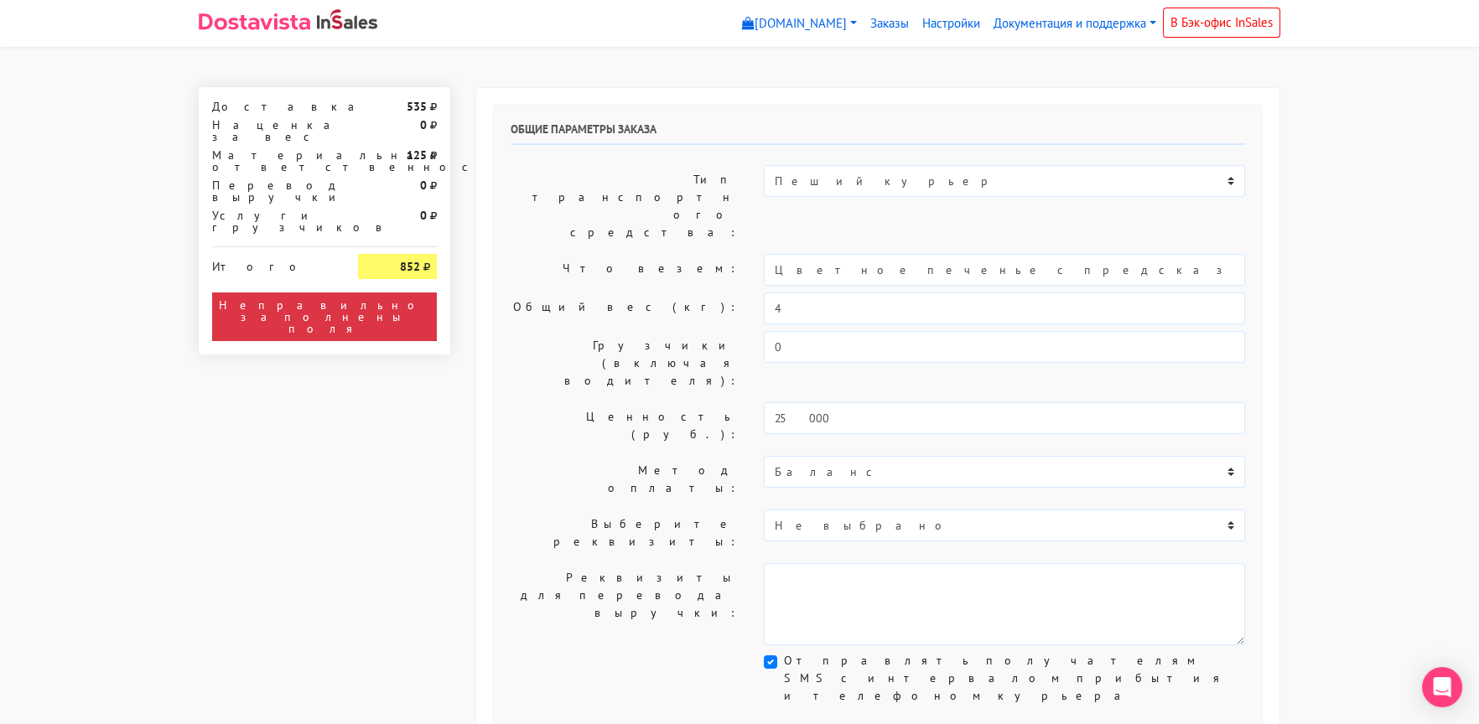 The image size is (1479, 724). Describe the element at coordinates (272, 191) in the screenshot. I see `div: Перевод выручки` at that location.